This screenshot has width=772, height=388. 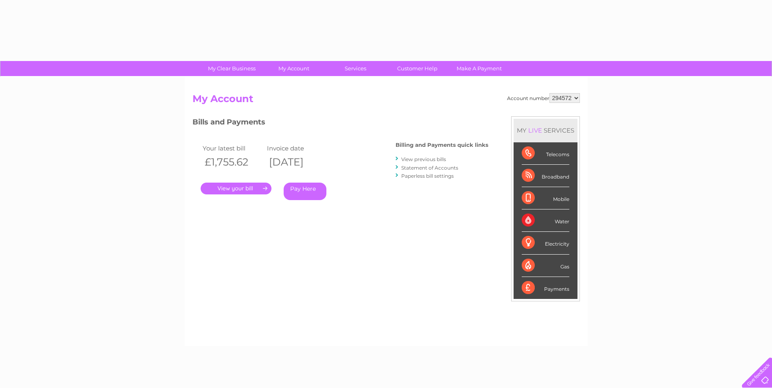 What do you see at coordinates (340, 123) in the screenshot?
I see `h3: Bills and Payments` at bounding box center [340, 123].